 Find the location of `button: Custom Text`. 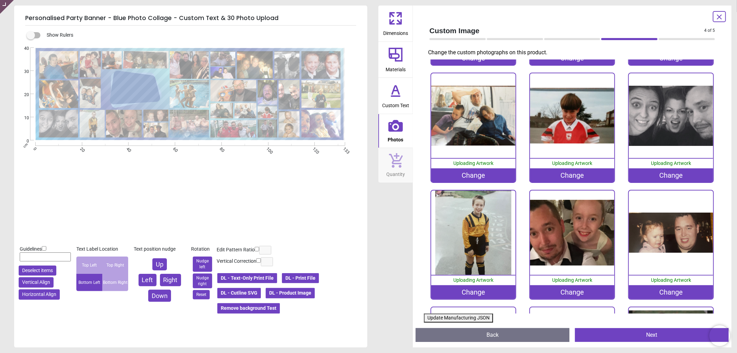

button: Custom Text is located at coordinates (395, 96).